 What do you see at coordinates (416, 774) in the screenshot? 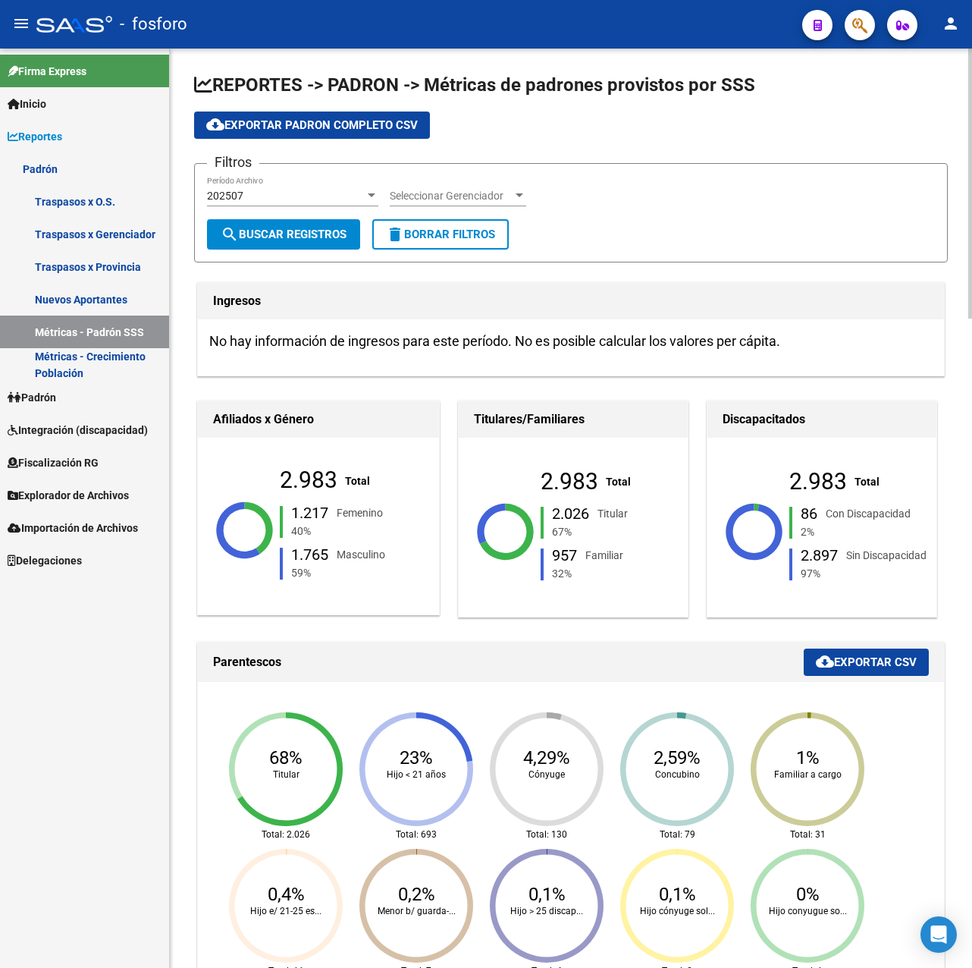
I see `text: Hijo < 21 años` at bounding box center [416, 774].